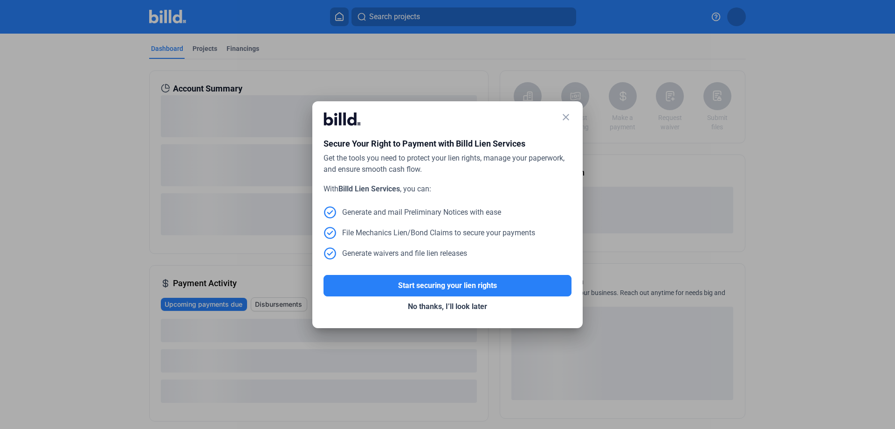 The image size is (895, 429). Describe the element at coordinates (369, 188) in the screenshot. I see `strong: Billd Lien Services` at that location.